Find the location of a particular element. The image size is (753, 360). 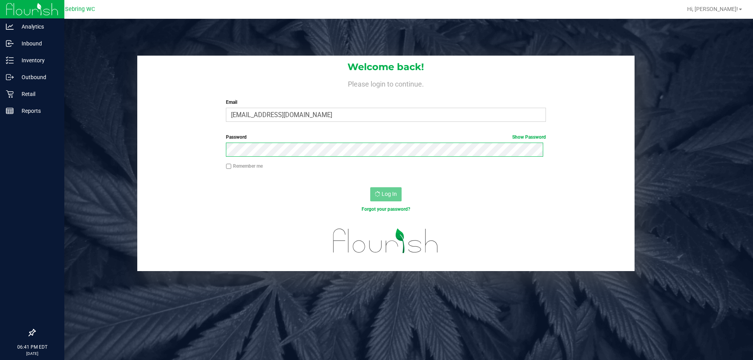

p: 06:41 PM EDT is located at coordinates (32, 347).